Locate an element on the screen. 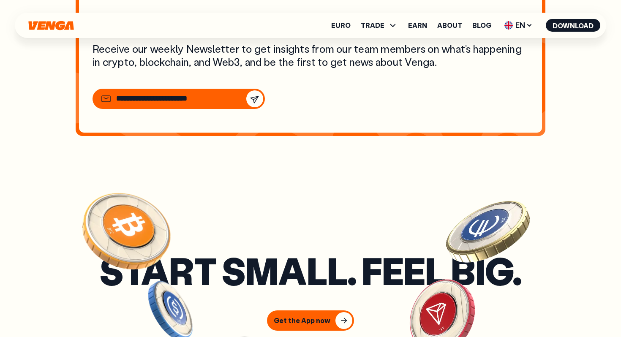  img: EURO is located at coordinates (488, 233).